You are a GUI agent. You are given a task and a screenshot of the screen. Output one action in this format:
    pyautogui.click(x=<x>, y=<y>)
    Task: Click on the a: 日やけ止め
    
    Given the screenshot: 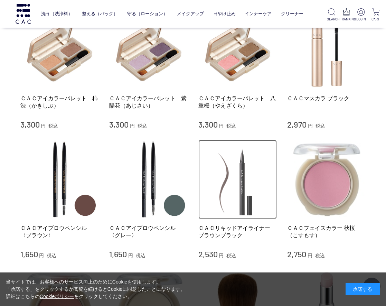 What is the action you would take?
    pyautogui.click(x=225, y=14)
    